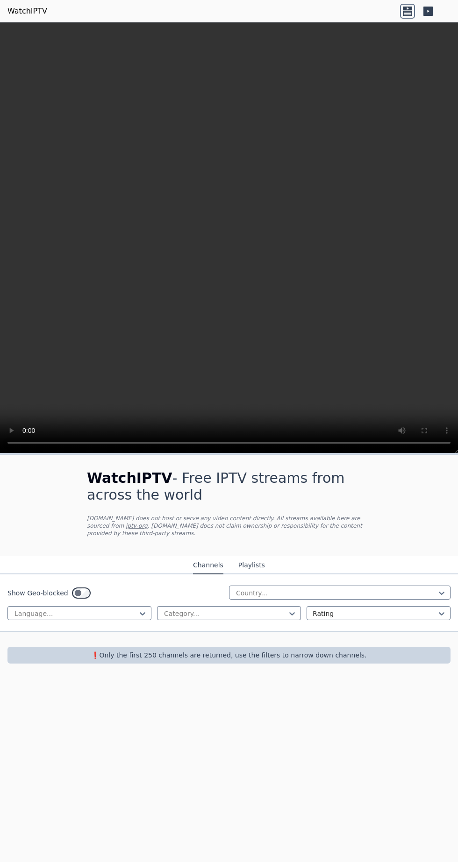 The width and height of the screenshot is (458, 862). I want to click on button: Channels, so click(208, 565).